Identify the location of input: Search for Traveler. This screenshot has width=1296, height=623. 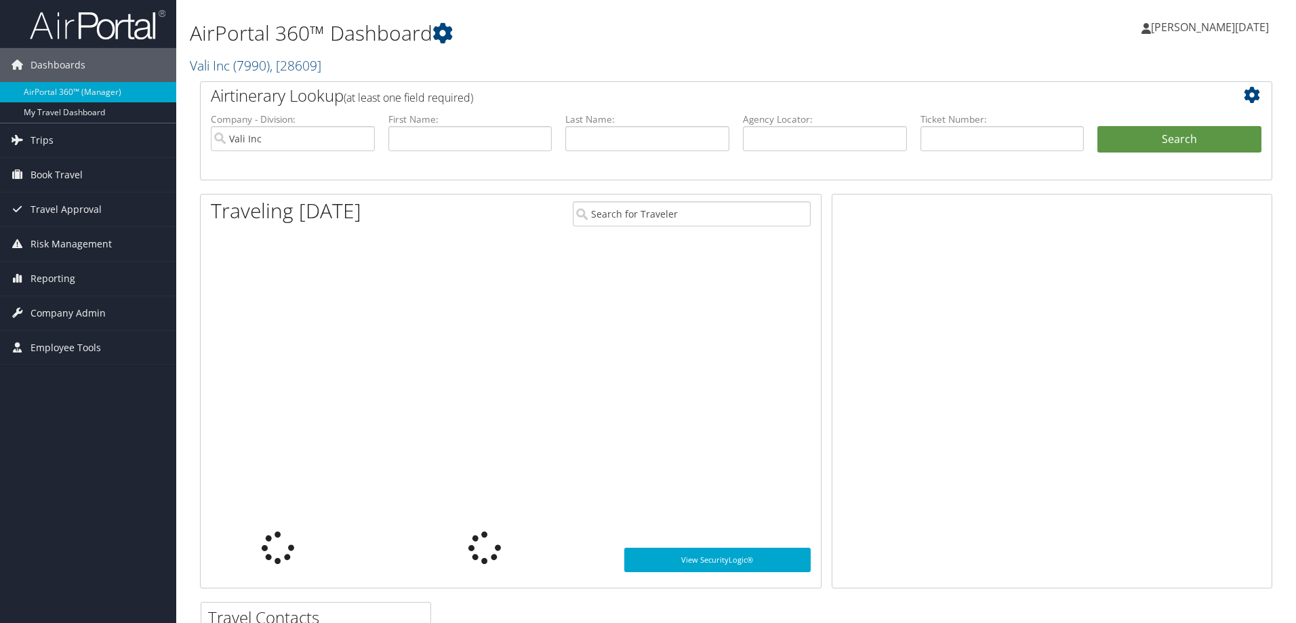
(691, 213).